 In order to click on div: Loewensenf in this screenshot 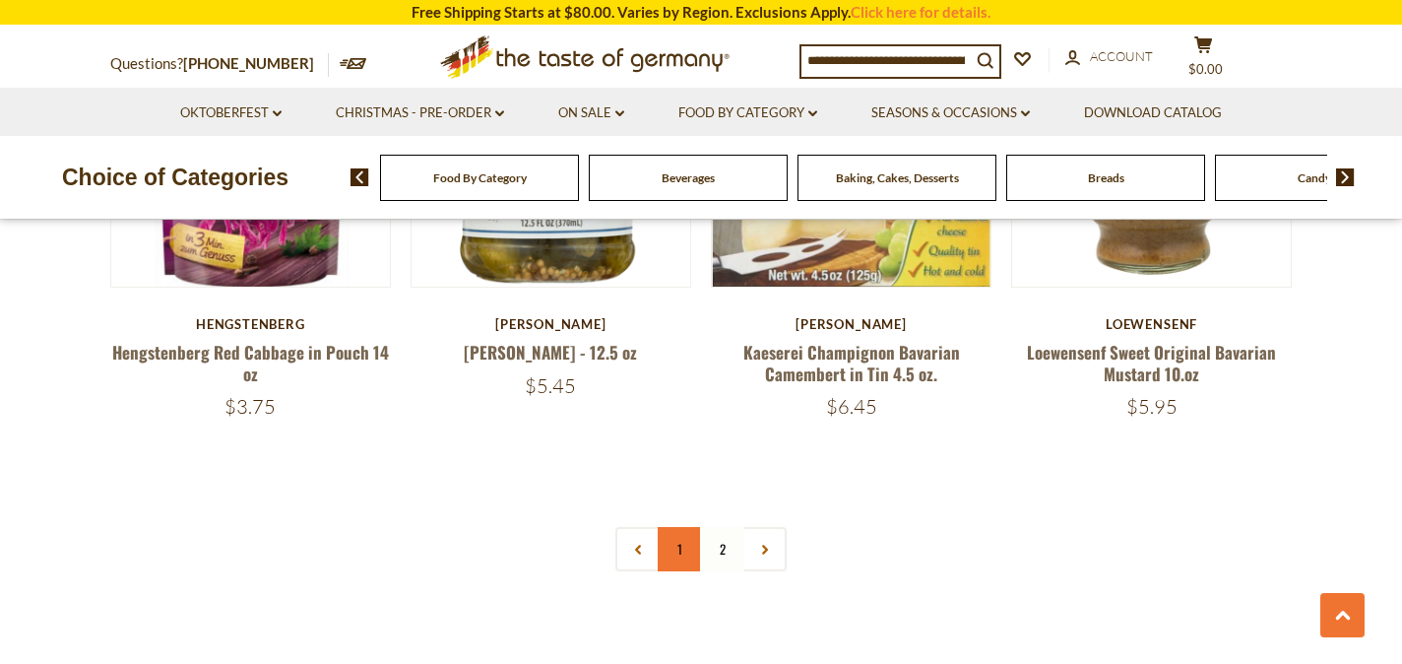, I will do `click(1151, 324)`.